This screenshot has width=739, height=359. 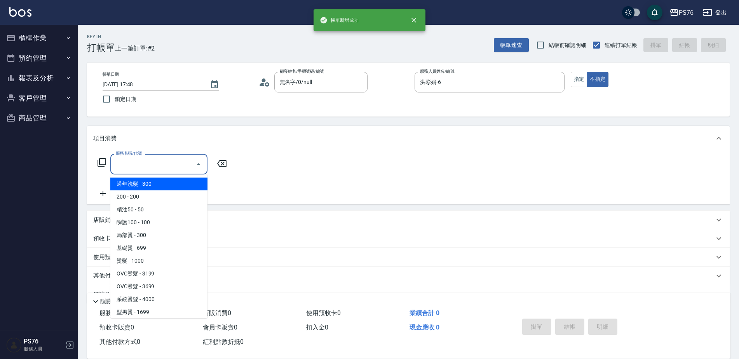 I want to click on p: 其他付款方式, so click(x=129, y=276).